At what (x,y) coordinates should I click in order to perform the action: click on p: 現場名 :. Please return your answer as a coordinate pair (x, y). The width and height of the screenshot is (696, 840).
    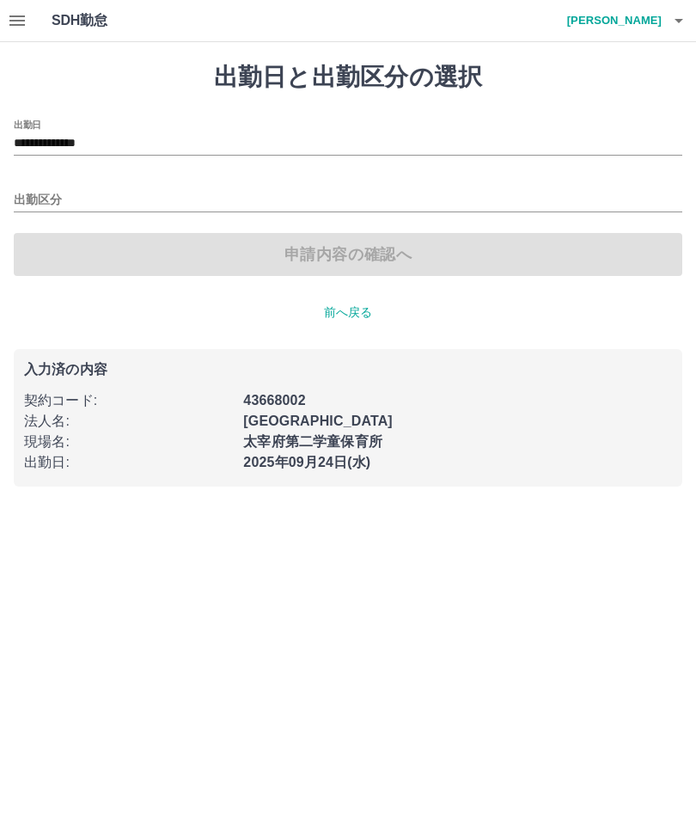
    Looking at the image, I should click on (128, 442).